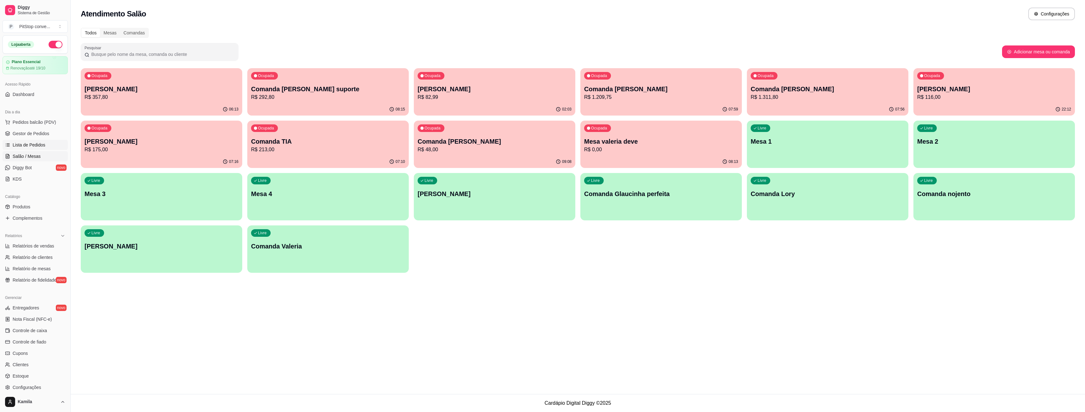 The image size is (1085, 412). I want to click on span: Relatório de mesas, so click(32, 268).